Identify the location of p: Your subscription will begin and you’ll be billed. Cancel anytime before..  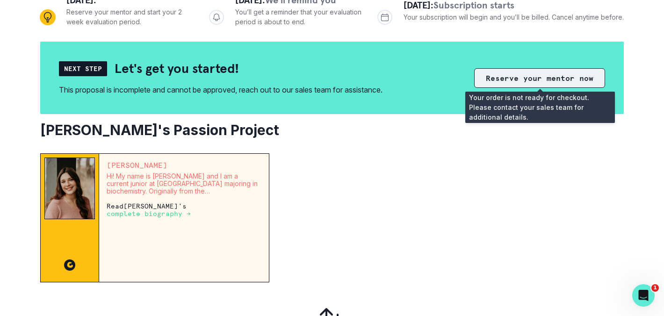
(514, 17).